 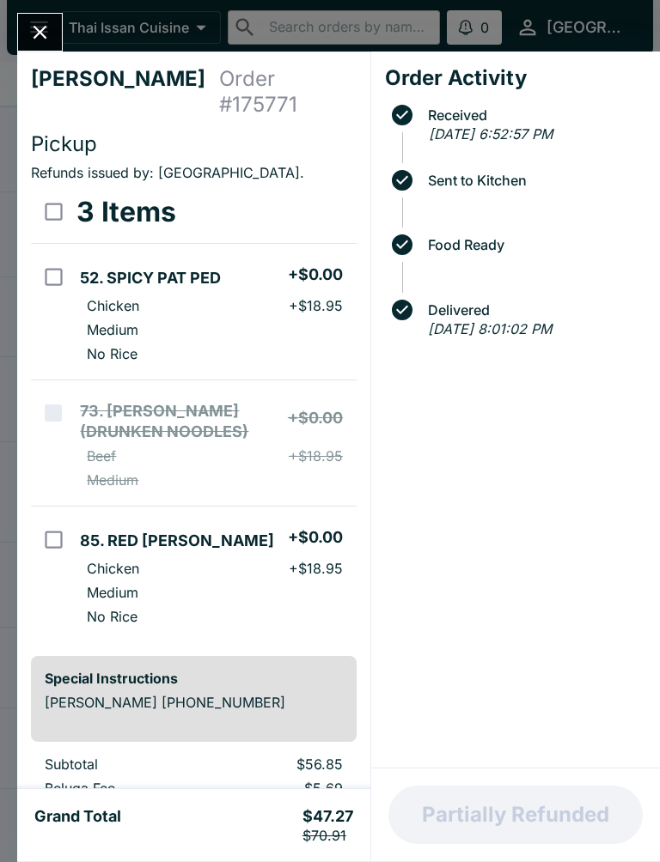 What do you see at coordinates (193, 679) in the screenshot?
I see `h6: Special Instructions` at bounding box center [193, 679].